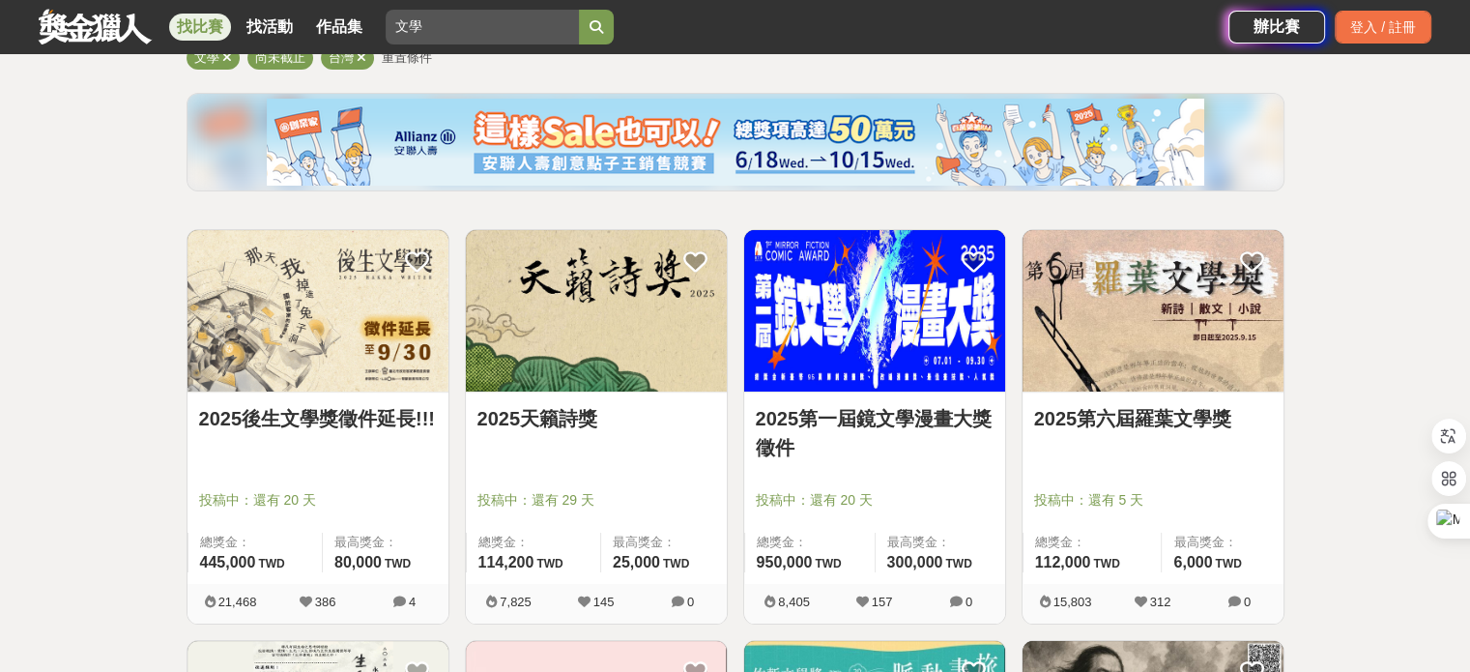 Image resolution: width=1470 pixels, height=672 pixels. I want to click on div: 辦比賽, so click(1277, 27).